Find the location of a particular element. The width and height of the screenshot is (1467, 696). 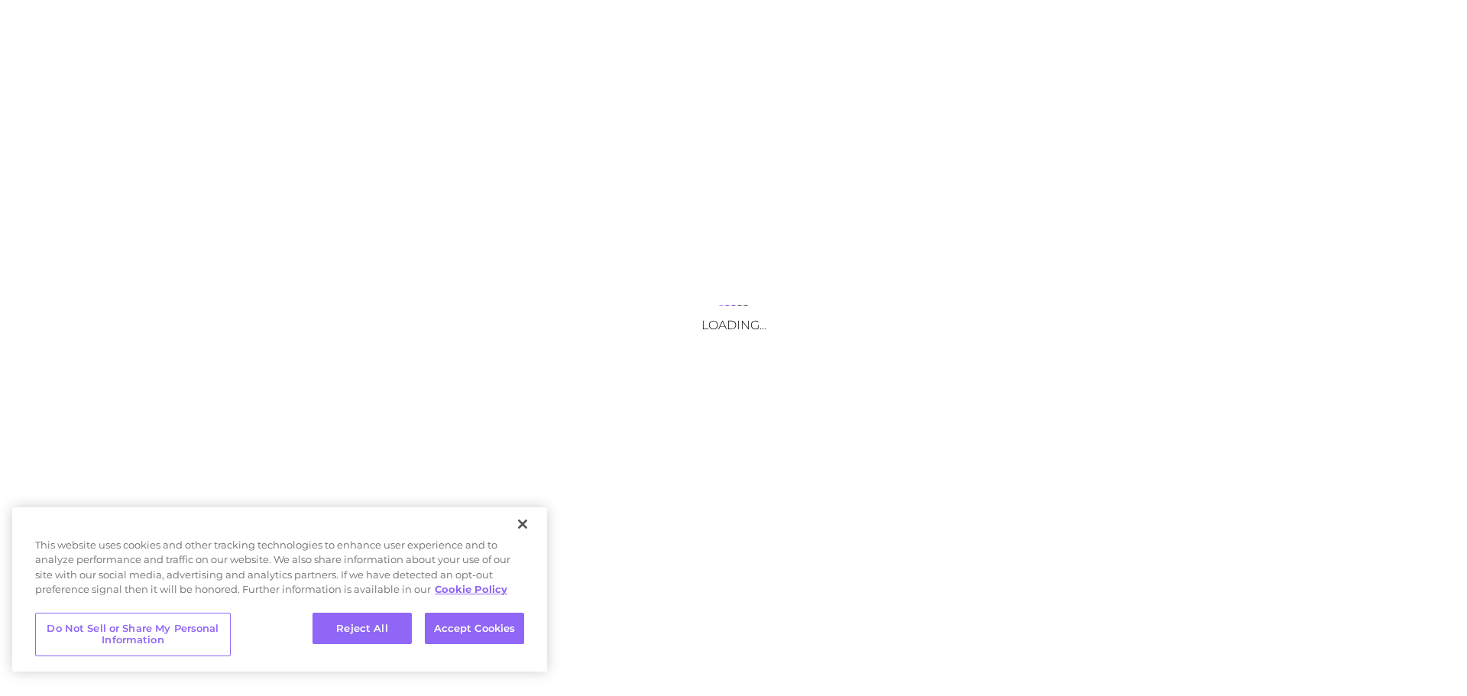

h3: Loading... is located at coordinates (734, 325).